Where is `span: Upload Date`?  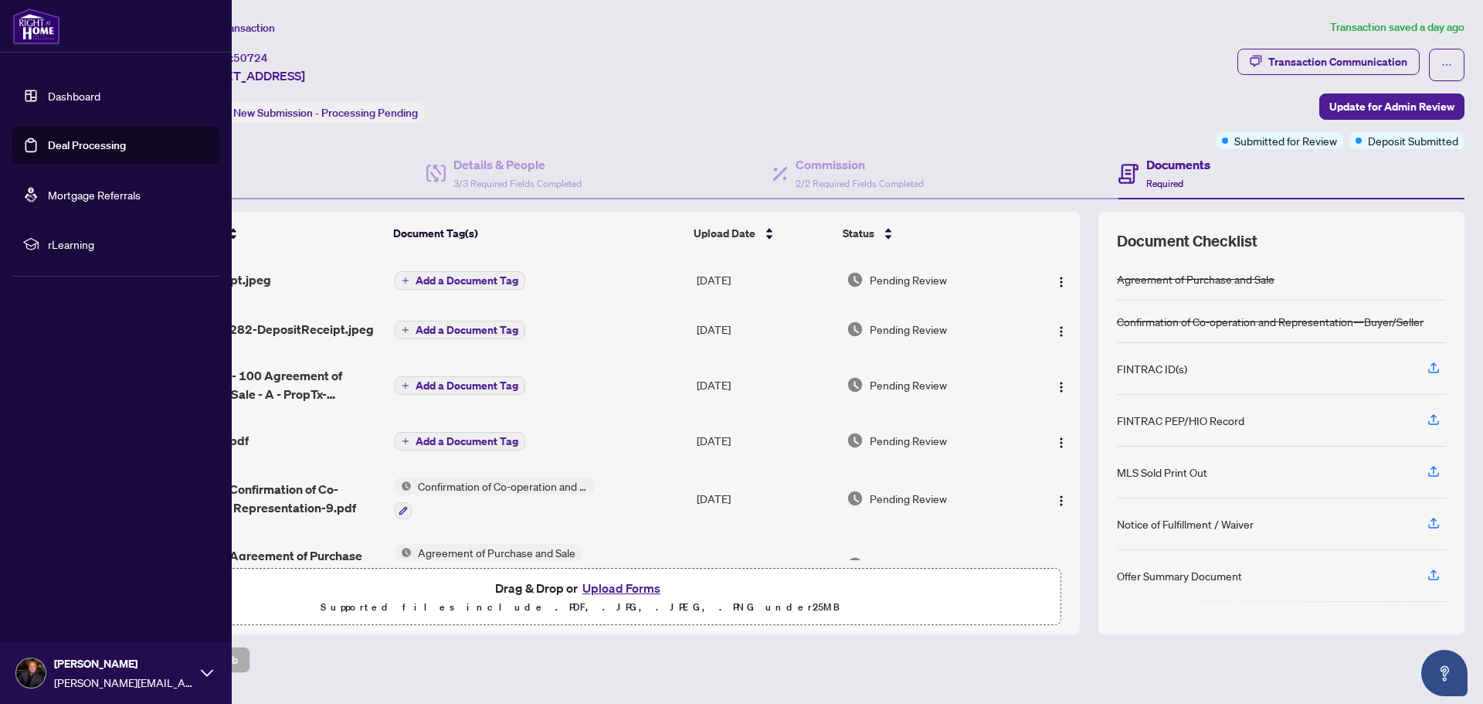 span: Upload Date is located at coordinates (725, 233).